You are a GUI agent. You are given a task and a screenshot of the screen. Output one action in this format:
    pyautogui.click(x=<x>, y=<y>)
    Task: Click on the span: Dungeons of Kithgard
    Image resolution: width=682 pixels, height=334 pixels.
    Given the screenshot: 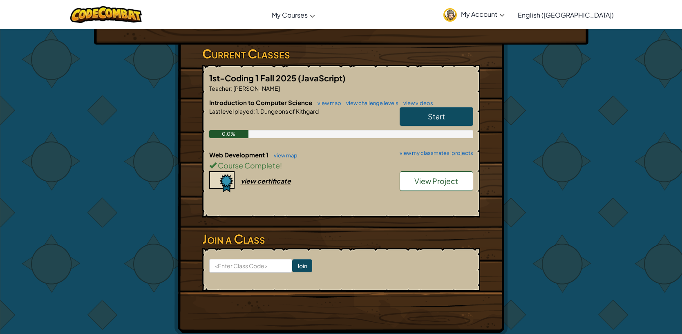 What is the action you would take?
    pyautogui.click(x=289, y=111)
    